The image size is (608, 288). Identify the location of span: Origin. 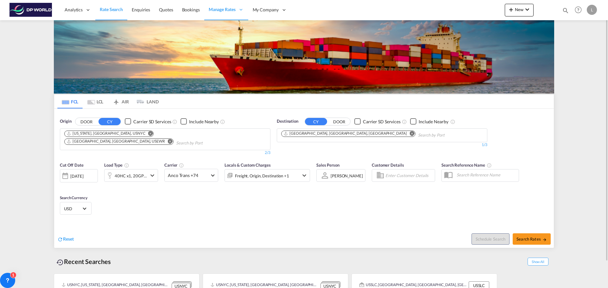
(66, 122).